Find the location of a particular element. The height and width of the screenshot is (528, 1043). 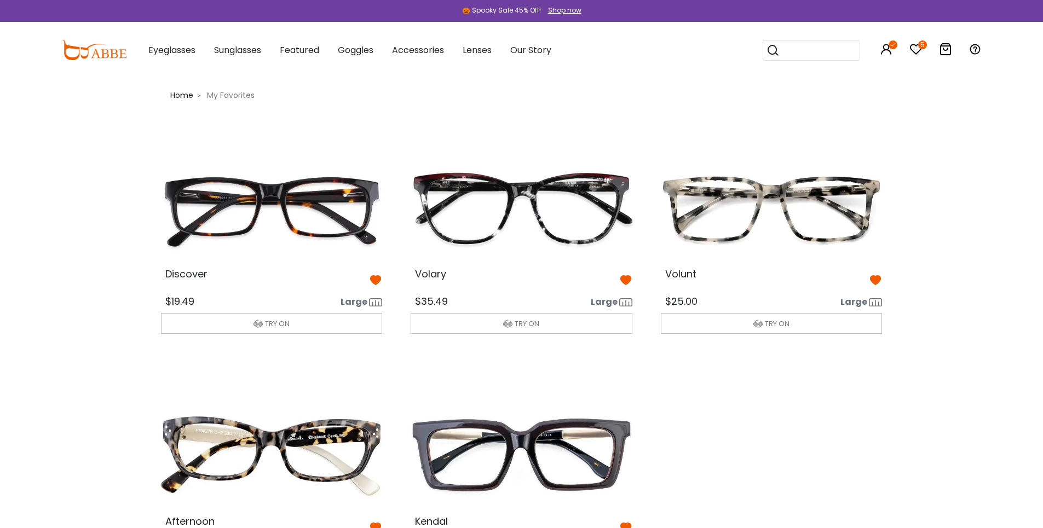

span: Eyeglasses is located at coordinates (172, 50).